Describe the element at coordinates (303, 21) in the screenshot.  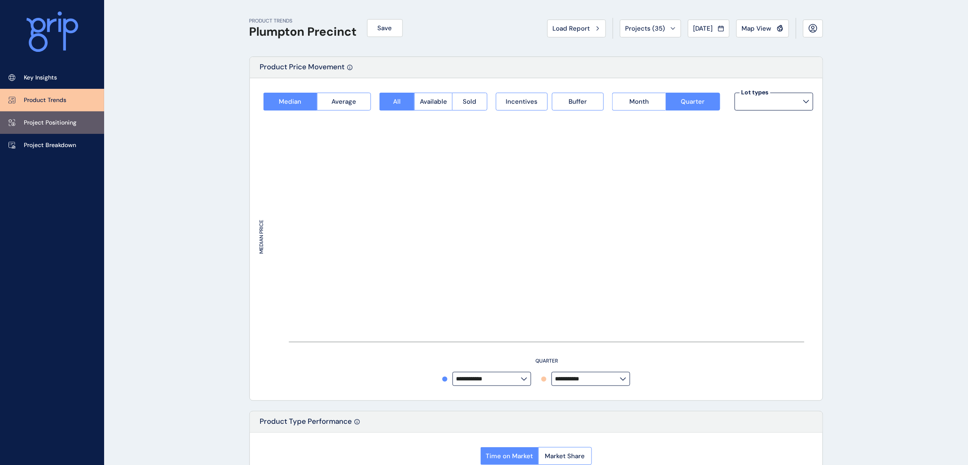
I see `p: PRODUCT TRENDS` at that location.